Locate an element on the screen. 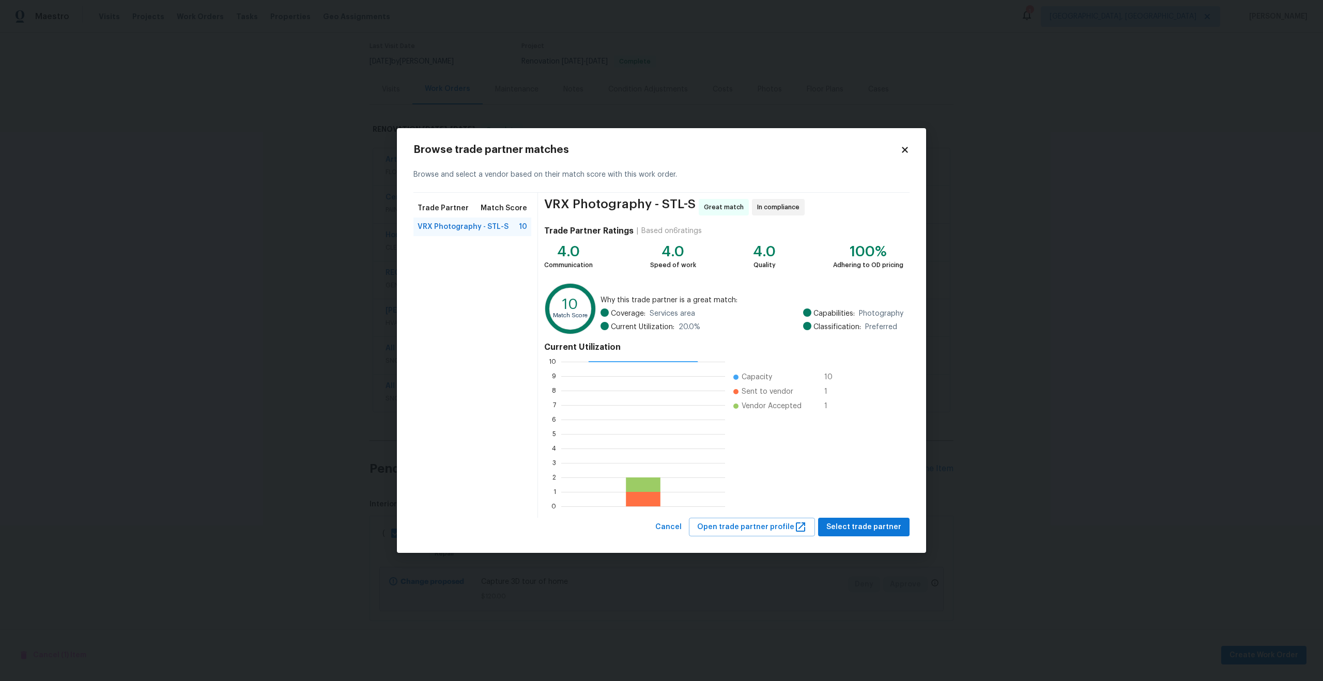  span: Services area is located at coordinates (672, 314).